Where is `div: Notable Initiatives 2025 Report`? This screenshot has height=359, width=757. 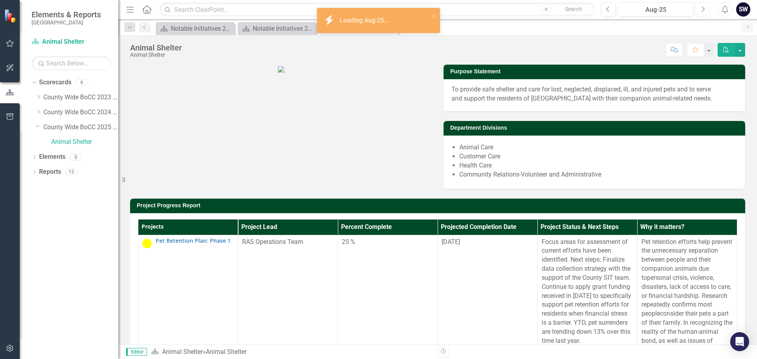
div: Notable Initiatives 2025 Report is located at coordinates (284, 28).